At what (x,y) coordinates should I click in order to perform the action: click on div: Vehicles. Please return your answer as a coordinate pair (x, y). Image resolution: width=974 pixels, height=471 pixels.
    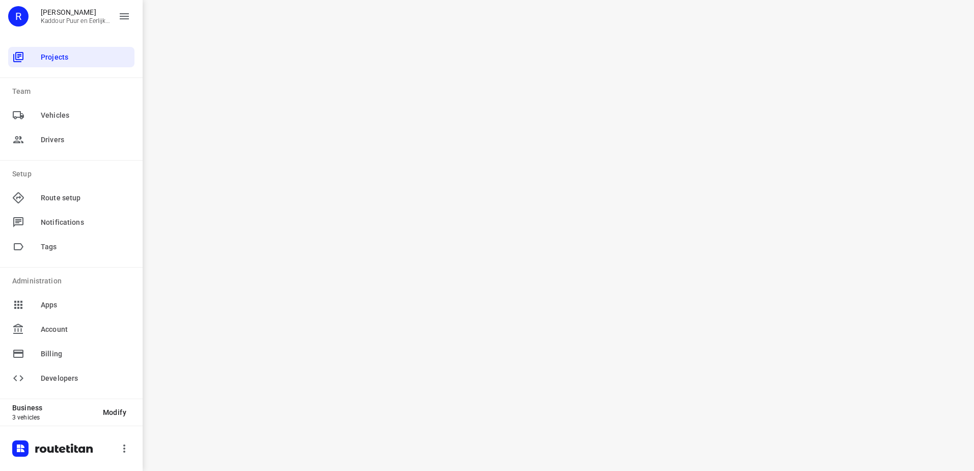
    Looking at the image, I should click on (71, 115).